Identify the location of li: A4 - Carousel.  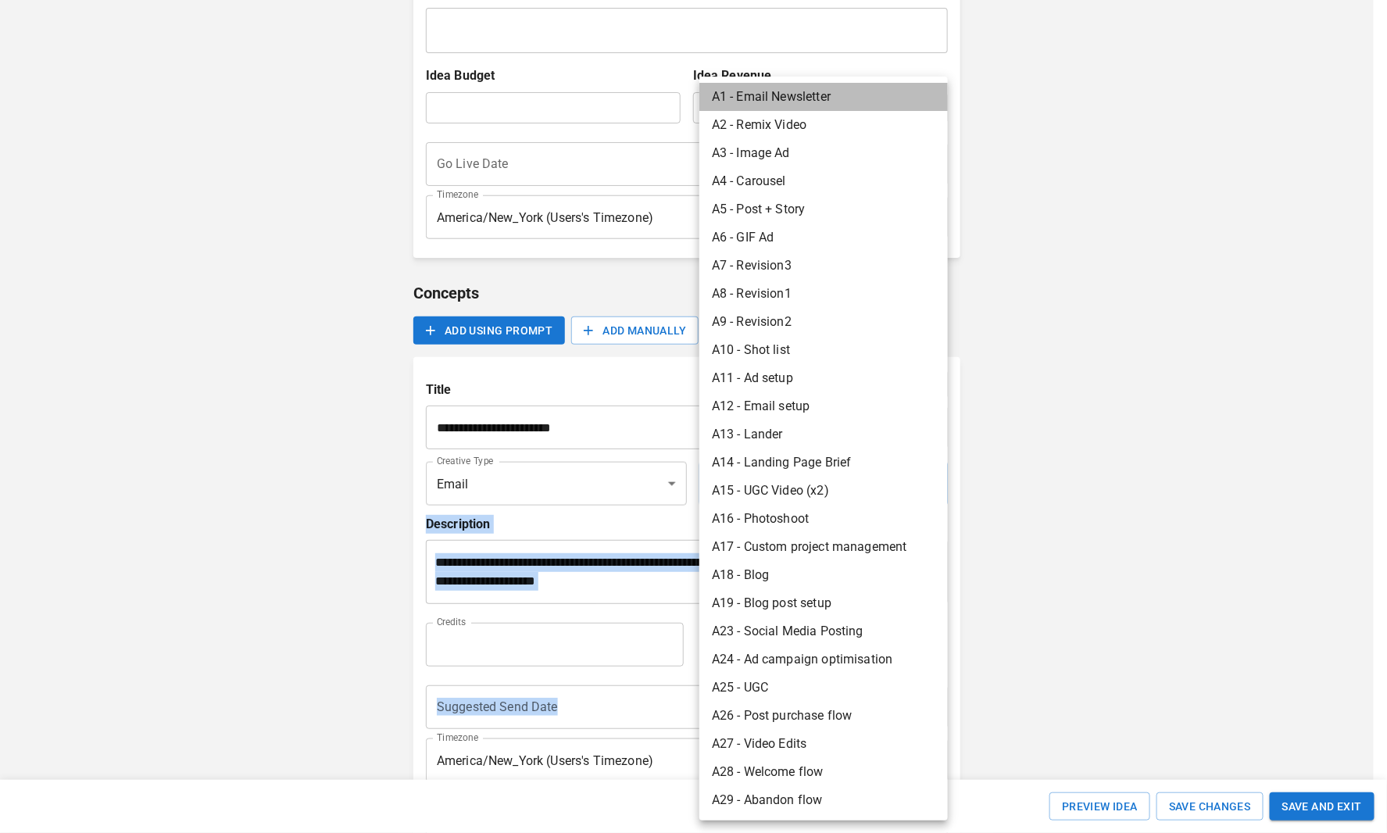
(824, 181).